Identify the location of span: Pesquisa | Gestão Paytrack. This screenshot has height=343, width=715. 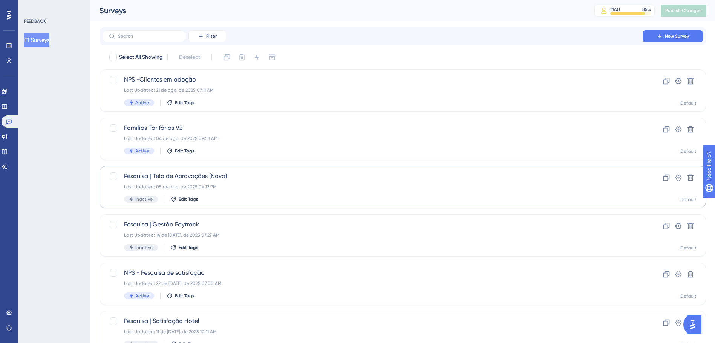
(372, 224).